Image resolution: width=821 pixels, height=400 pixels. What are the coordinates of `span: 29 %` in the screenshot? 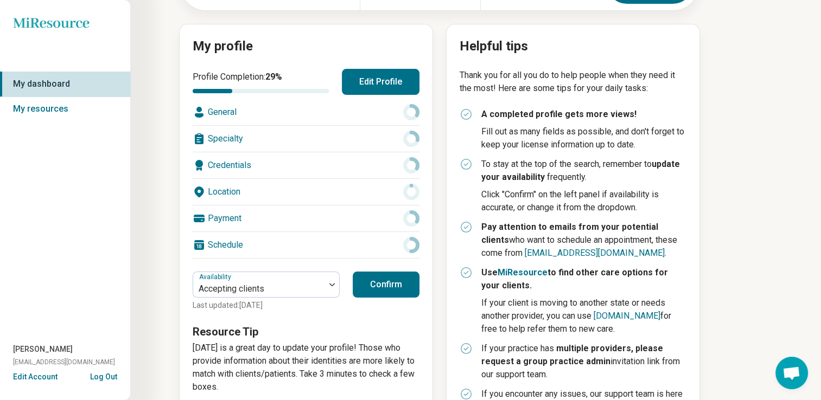 It's located at (273, 77).